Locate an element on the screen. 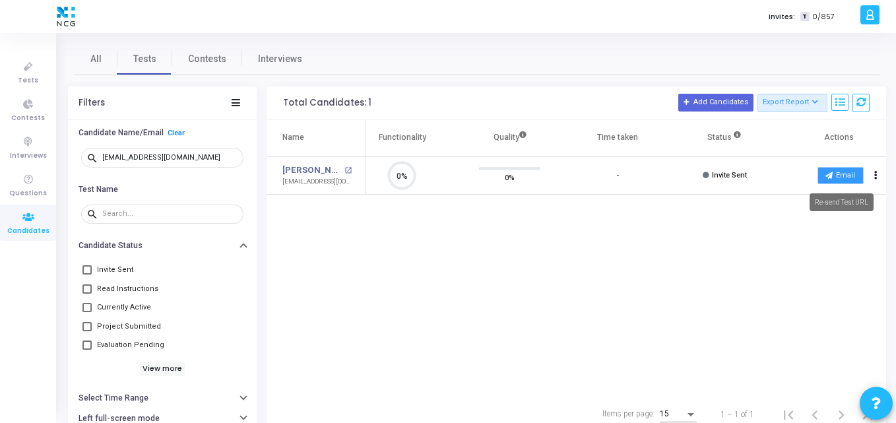 The height and width of the screenshot is (423, 896). button: Add Candidates is located at coordinates (716, 102).